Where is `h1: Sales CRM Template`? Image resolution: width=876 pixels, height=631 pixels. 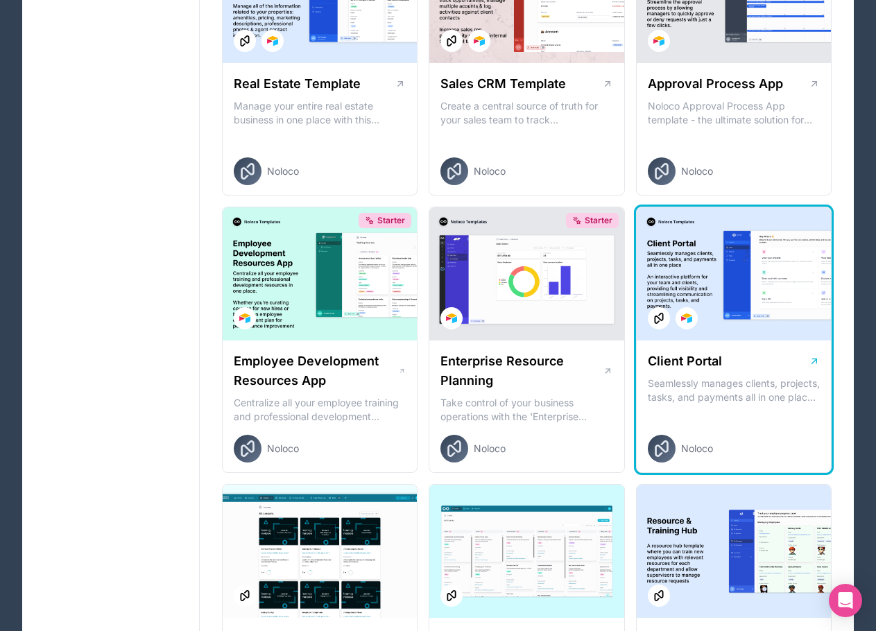
h1: Sales CRM Template is located at coordinates (503, 84).